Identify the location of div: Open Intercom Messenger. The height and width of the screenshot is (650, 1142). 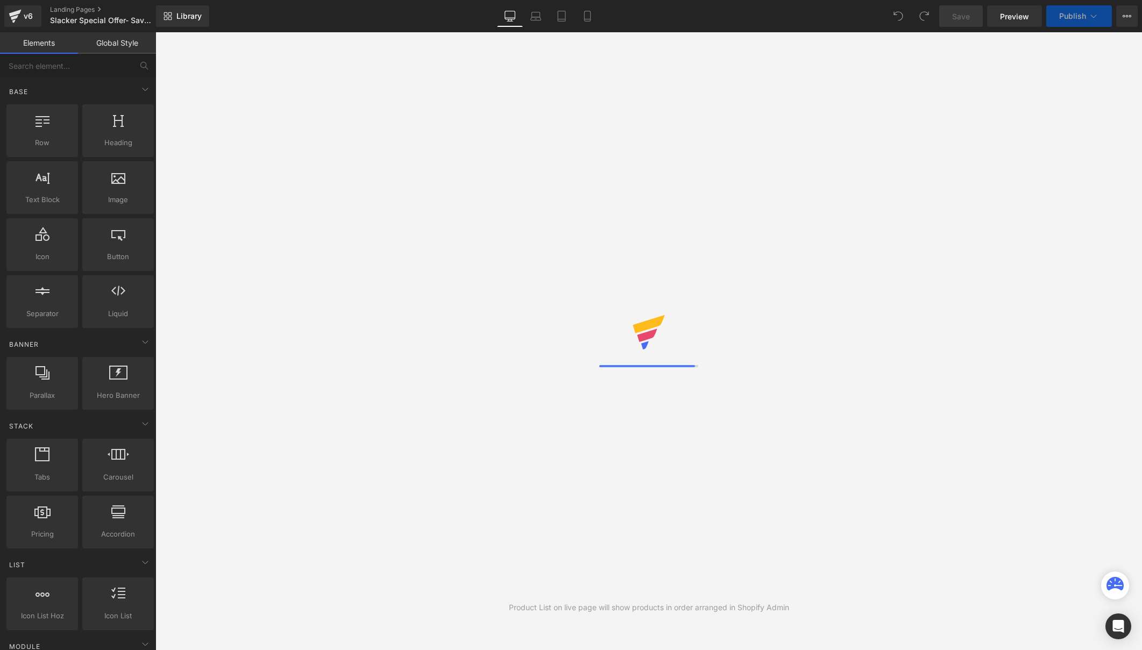
(1118, 627).